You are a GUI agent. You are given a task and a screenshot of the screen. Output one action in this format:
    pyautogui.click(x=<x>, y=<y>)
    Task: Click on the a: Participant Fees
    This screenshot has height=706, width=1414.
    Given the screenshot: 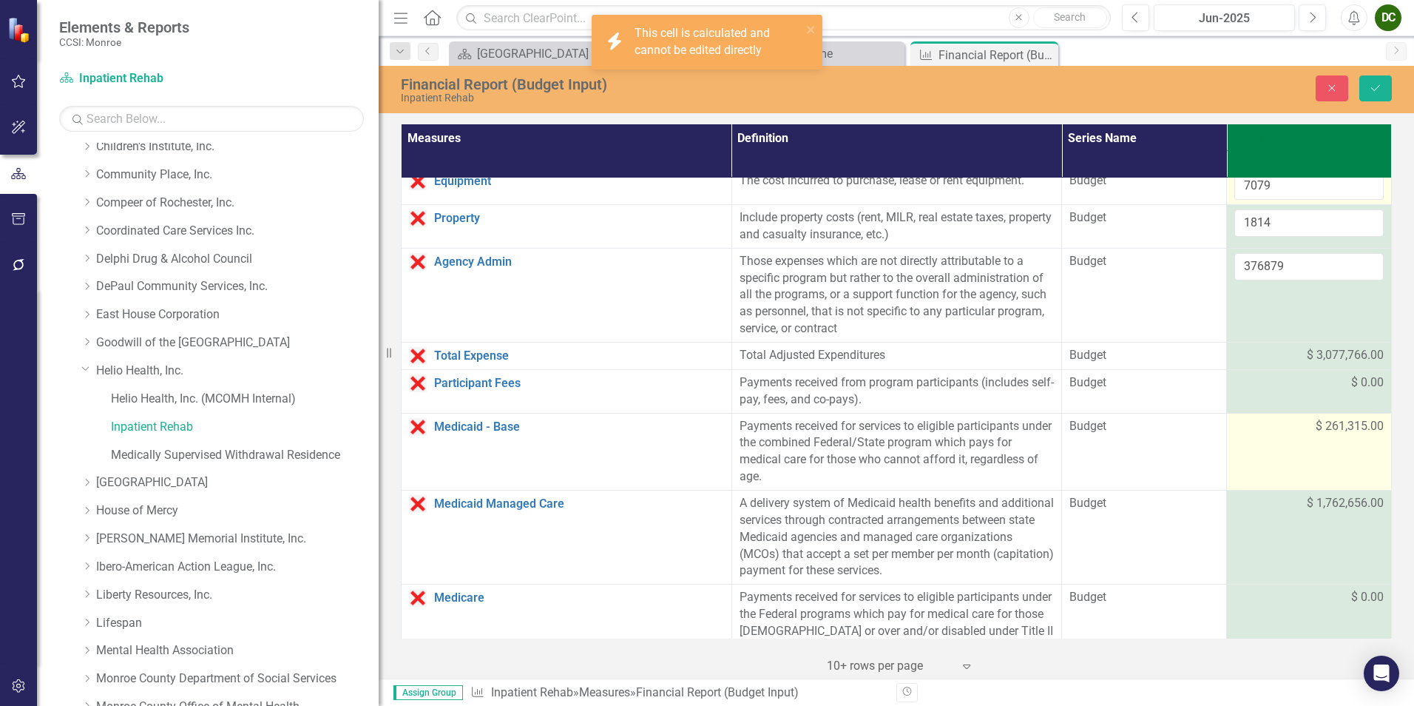 What is the action you would take?
    pyautogui.click(x=579, y=383)
    